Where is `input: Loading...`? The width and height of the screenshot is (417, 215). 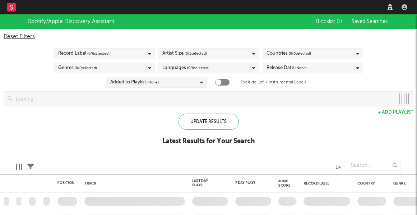
input: Loading... is located at coordinates (204, 99).